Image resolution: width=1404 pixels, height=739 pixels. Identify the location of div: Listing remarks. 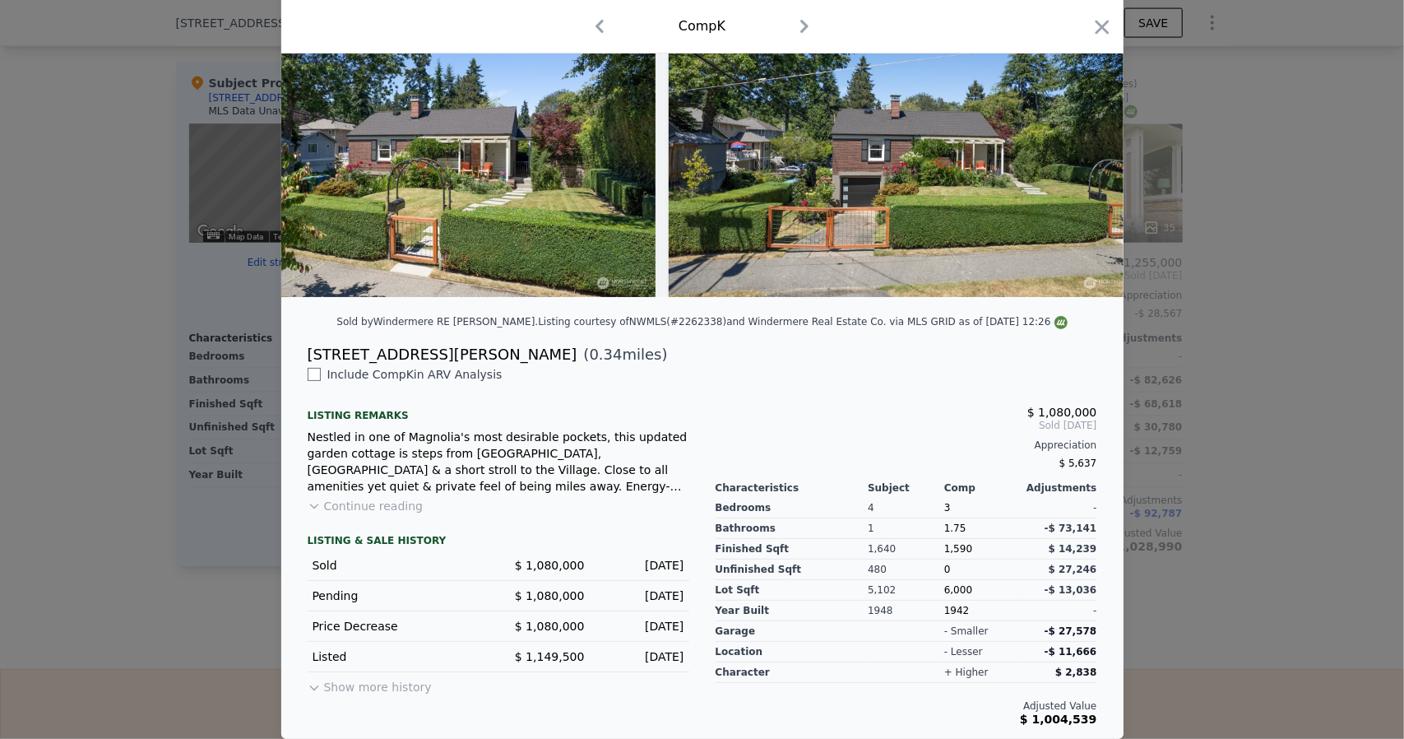
(499, 409).